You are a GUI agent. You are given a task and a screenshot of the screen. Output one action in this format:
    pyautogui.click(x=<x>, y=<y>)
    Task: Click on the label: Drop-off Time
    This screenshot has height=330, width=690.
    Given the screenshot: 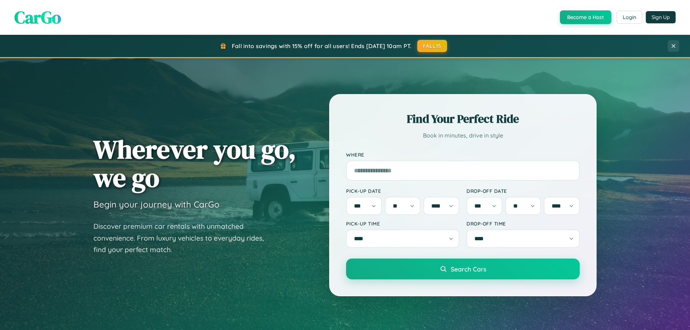 What is the action you would take?
    pyautogui.click(x=523, y=224)
    